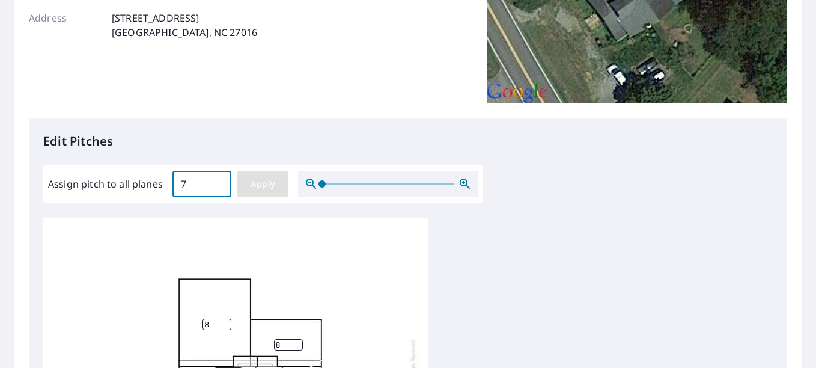 This screenshot has width=816, height=368. Describe the element at coordinates (263, 184) in the screenshot. I see `span: Apply` at that location.